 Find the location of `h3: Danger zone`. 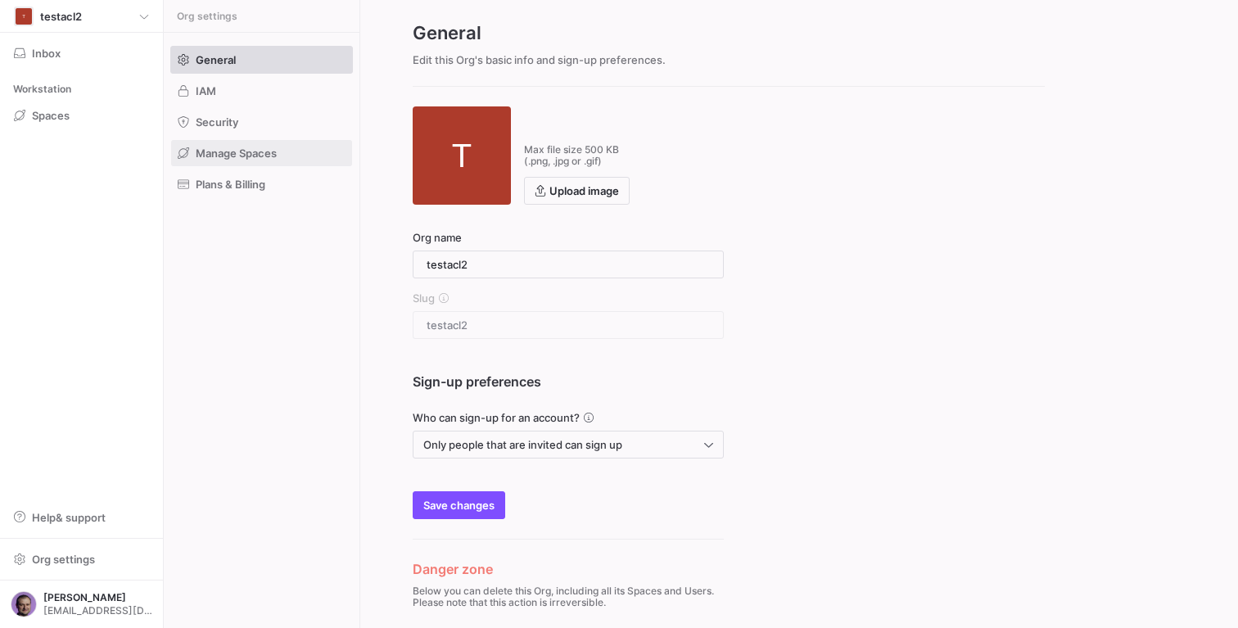

h3: Danger zone is located at coordinates (568, 569).